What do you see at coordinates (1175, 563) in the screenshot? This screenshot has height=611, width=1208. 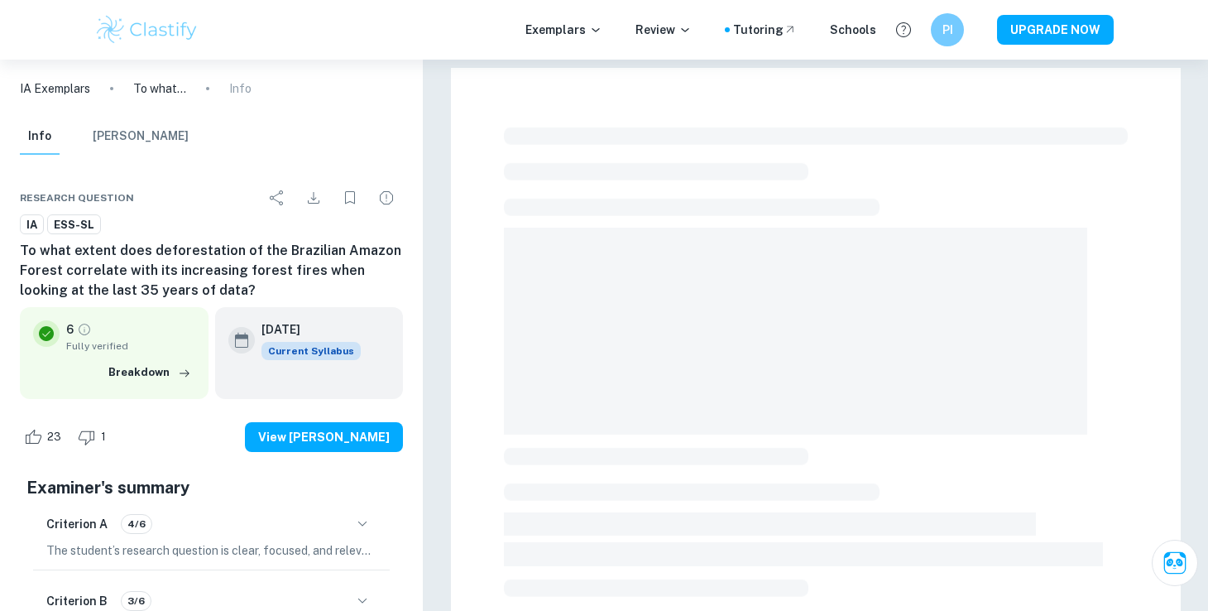 I see `button: Ask Clai` at bounding box center [1175, 563].